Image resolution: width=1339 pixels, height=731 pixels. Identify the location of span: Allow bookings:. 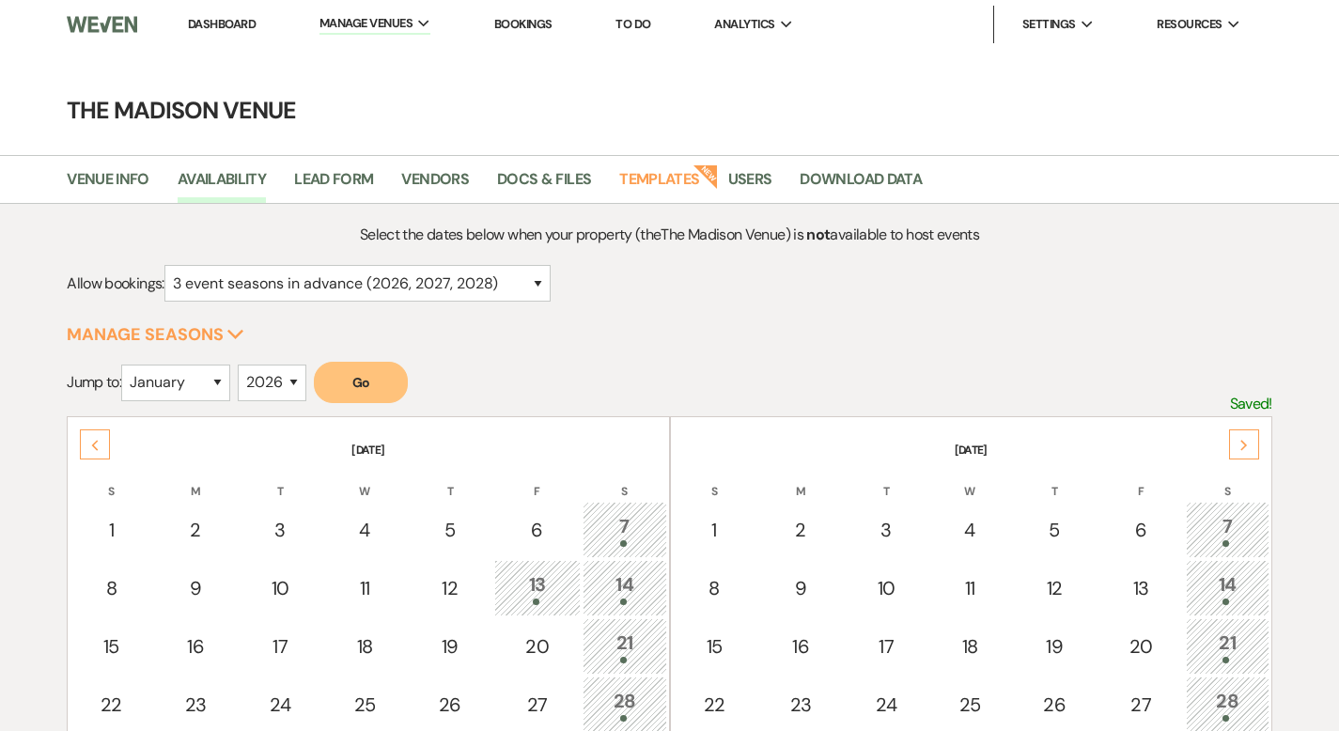
(115, 283).